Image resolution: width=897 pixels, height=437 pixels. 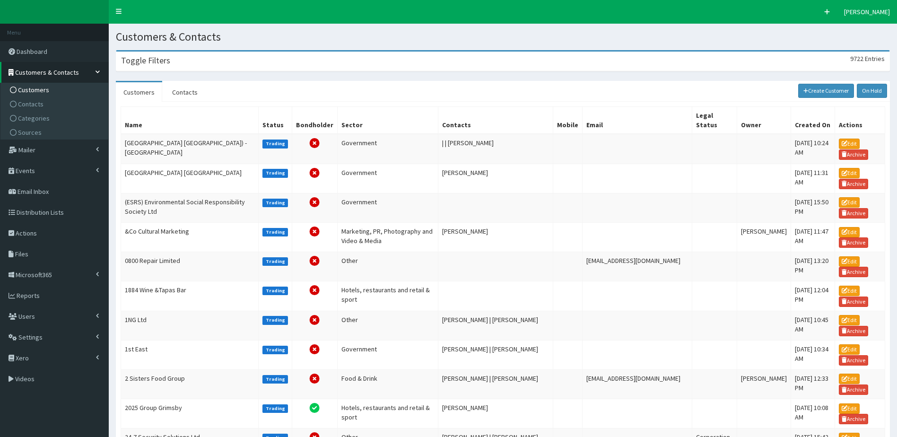 I want to click on span: Settings, so click(x=30, y=337).